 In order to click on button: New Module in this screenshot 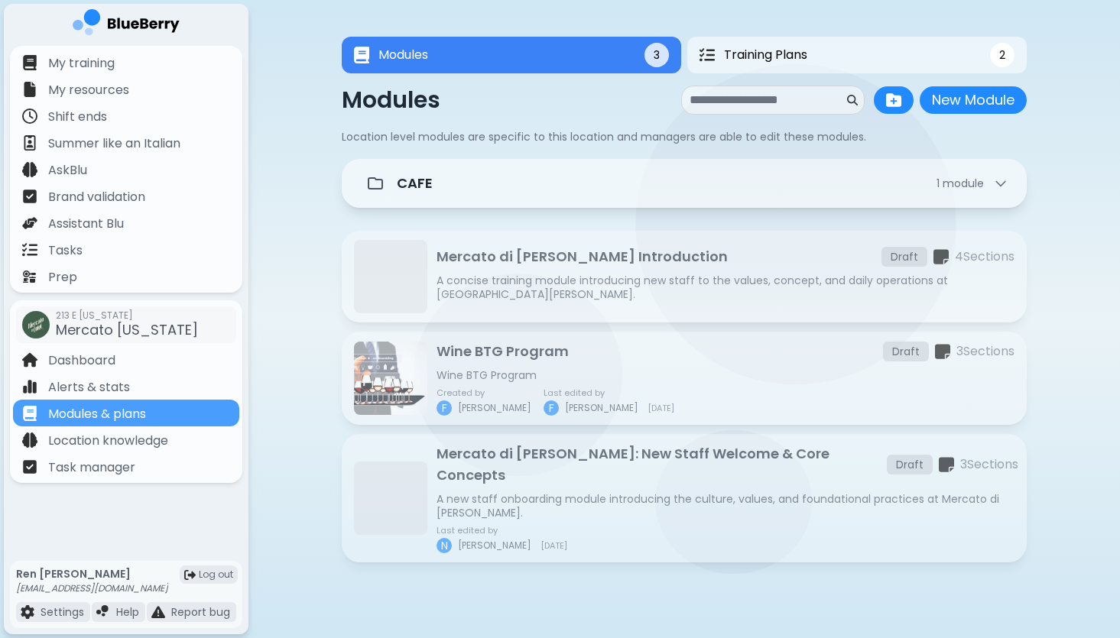, I will do `click(973, 100)`.